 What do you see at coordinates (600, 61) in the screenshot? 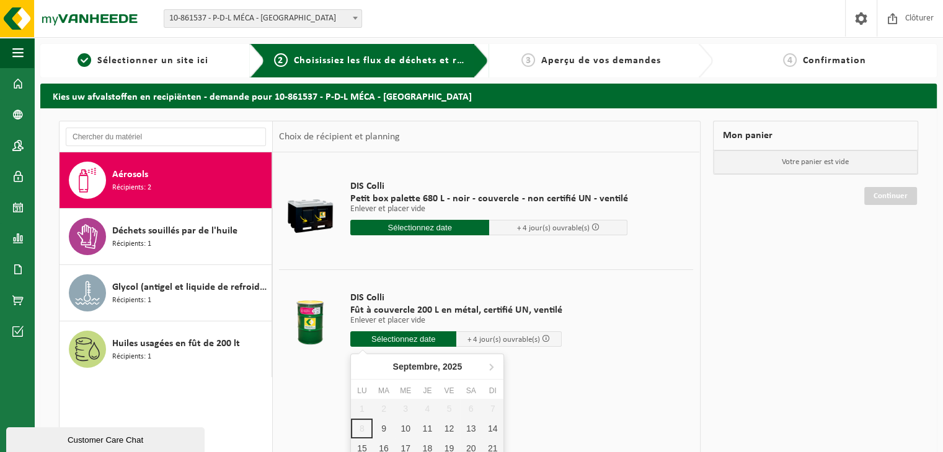
I see `span: Aperçu de vos demandes` at bounding box center [600, 61].